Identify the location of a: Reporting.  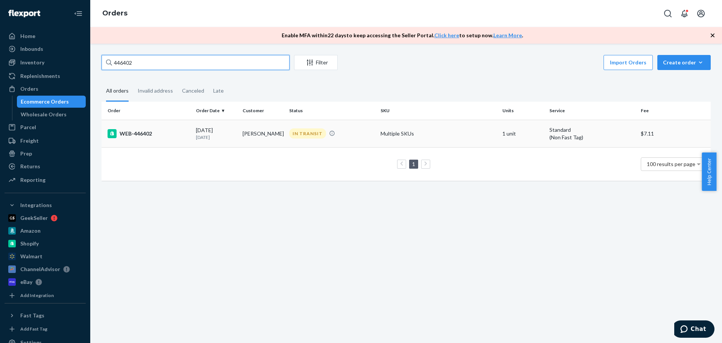
(45, 180).